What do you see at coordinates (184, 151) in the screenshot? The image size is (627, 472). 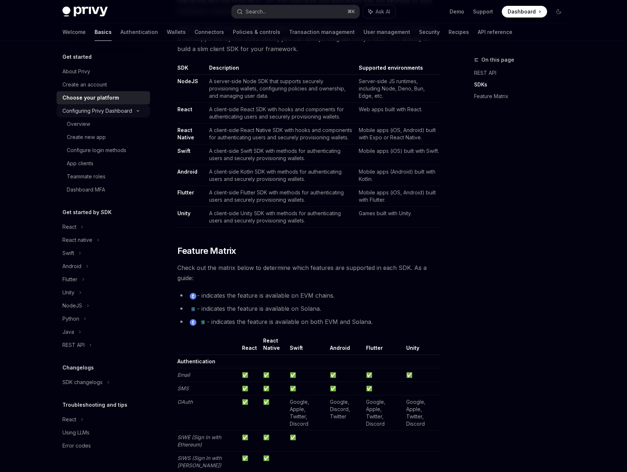 I see `a: Swift` at bounding box center [184, 151].